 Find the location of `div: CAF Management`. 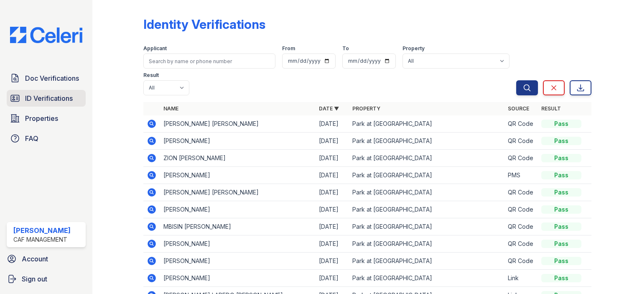

div: CAF Management is located at coordinates (42, 240).